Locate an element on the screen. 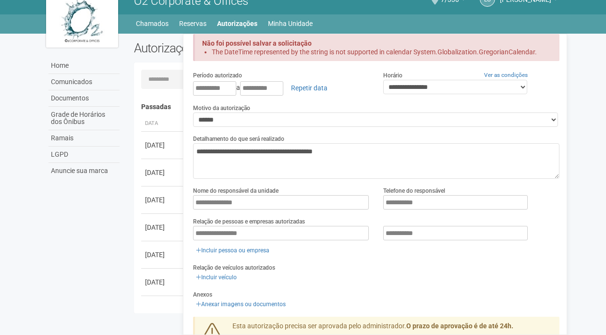 This screenshot has height=335, width=606. label: Relação de veículos autorizados is located at coordinates (234, 268).